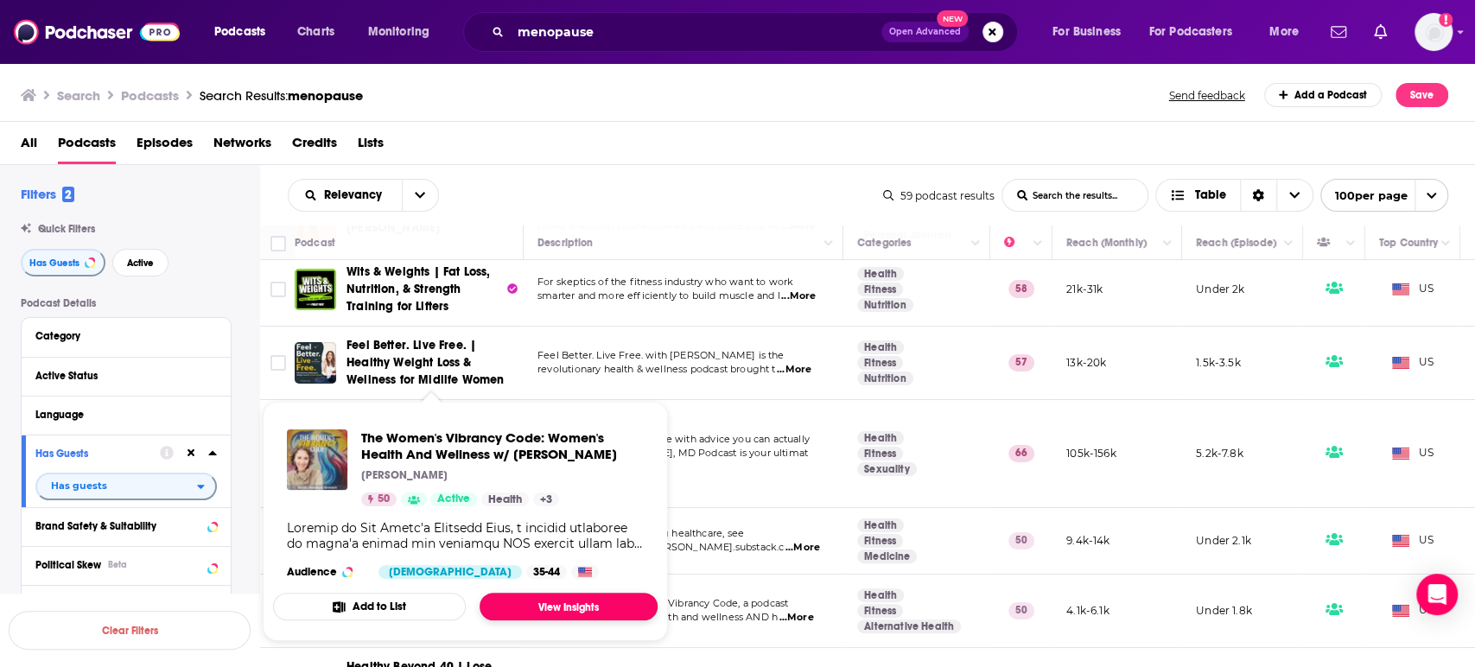 The width and height of the screenshot is (1475, 667). I want to click on a: Credits, so click(314, 146).